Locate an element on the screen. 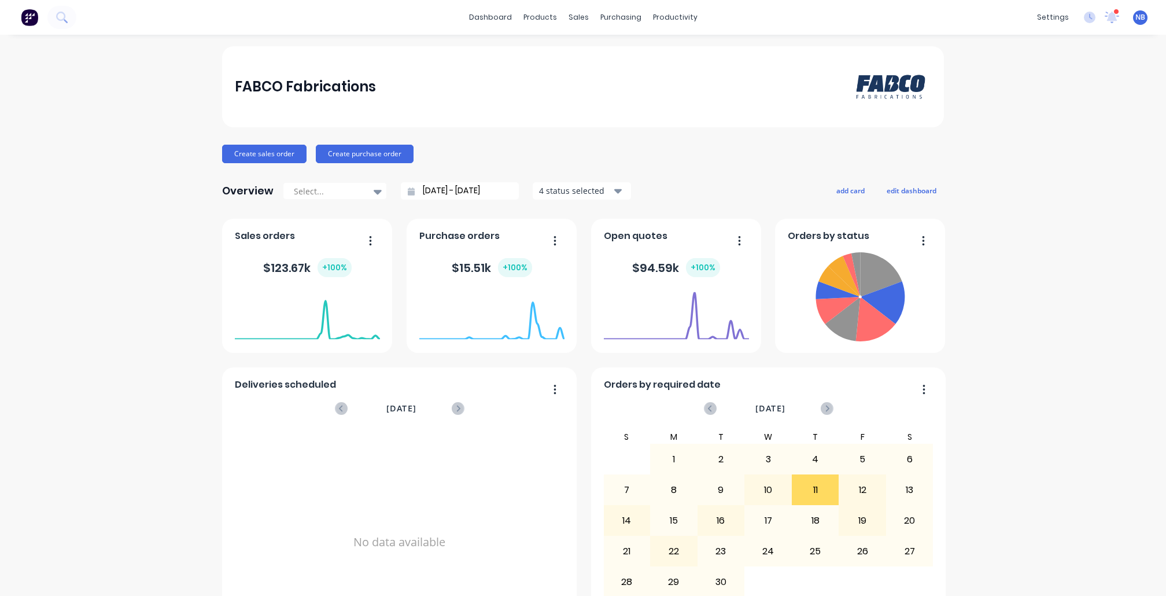  div: FABCO Fabrications is located at coordinates (305, 87).